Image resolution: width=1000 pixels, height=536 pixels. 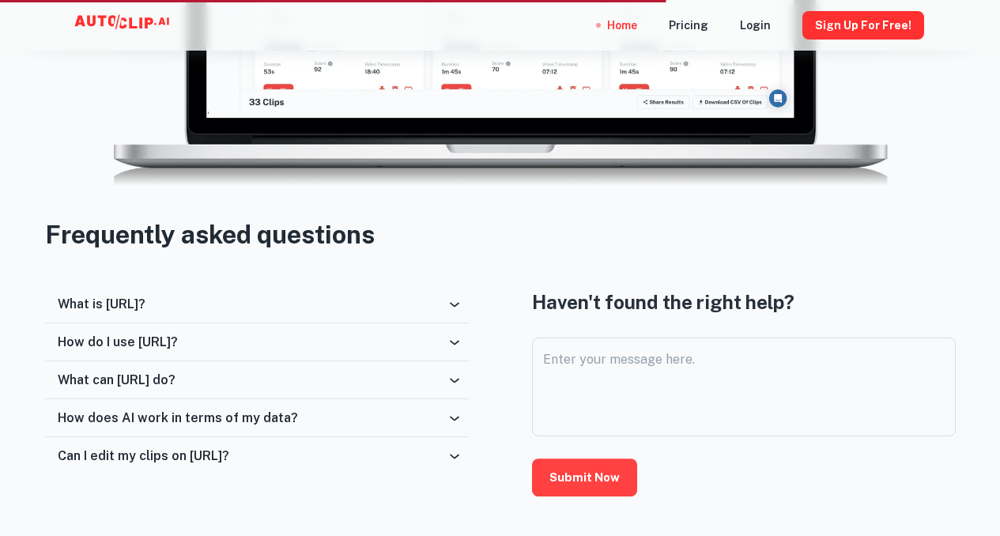 I want to click on h3: Frequently asked questions, so click(x=500, y=235).